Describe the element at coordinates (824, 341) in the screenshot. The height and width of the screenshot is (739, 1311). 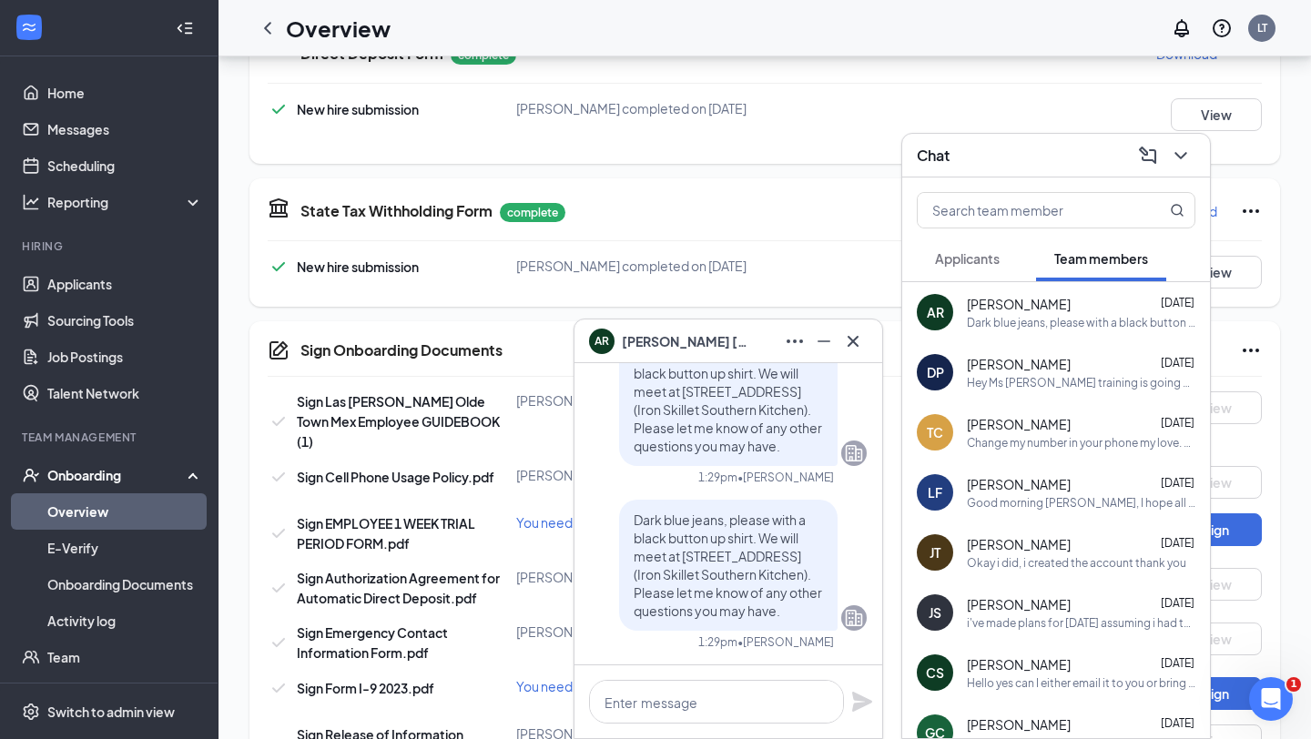
I see `button: Minimize` at that location.